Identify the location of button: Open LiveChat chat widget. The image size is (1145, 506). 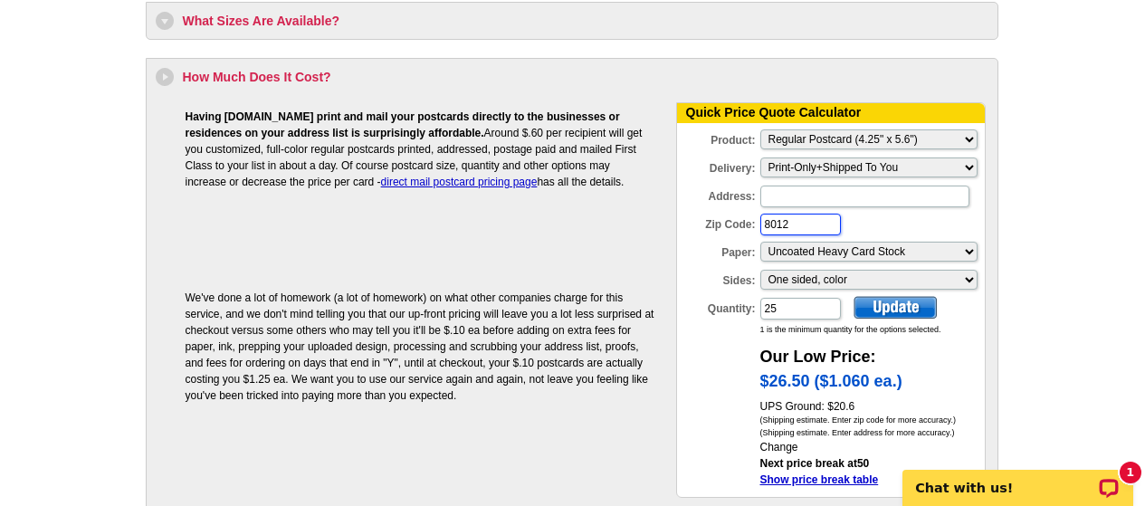
(219, 39).